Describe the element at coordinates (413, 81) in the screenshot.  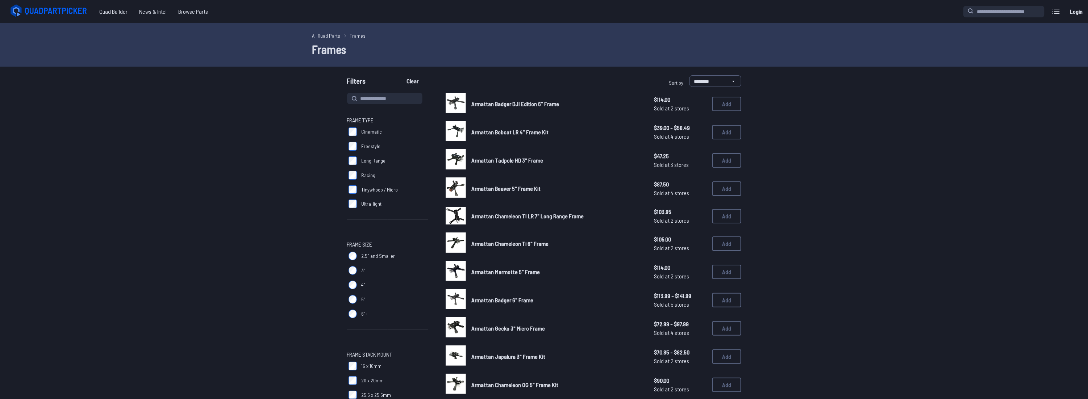
I see `button: Clear` at that location.